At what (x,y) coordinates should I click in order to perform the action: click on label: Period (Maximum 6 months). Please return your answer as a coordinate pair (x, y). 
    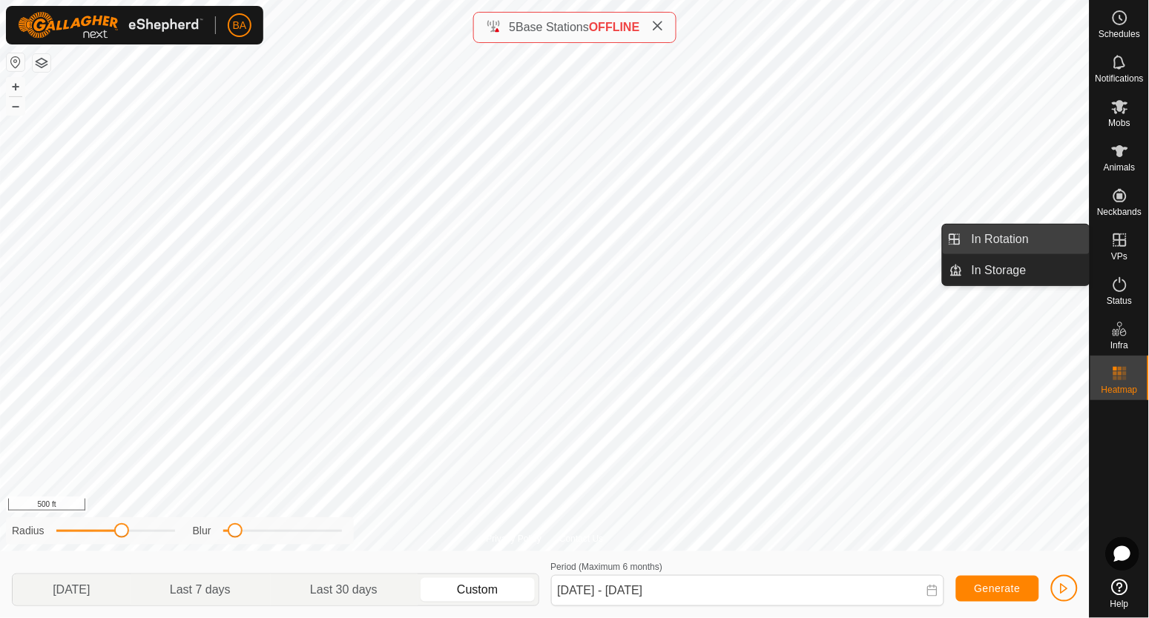
    Looking at the image, I should click on (607, 567).